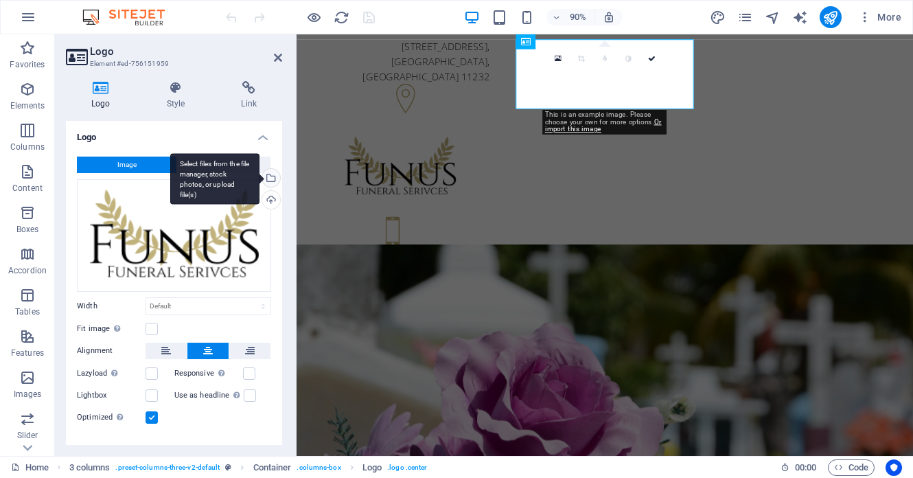  What do you see at coordinates (172, 64) in the screenshot?
I see `h3: Element #ed-756151959` at bounding box center [172, 64].